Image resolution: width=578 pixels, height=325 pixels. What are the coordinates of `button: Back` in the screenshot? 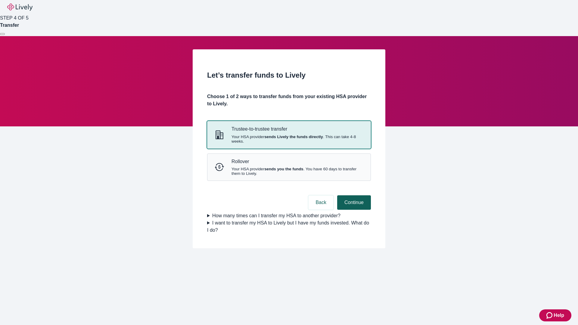 It's located at (321, 202).